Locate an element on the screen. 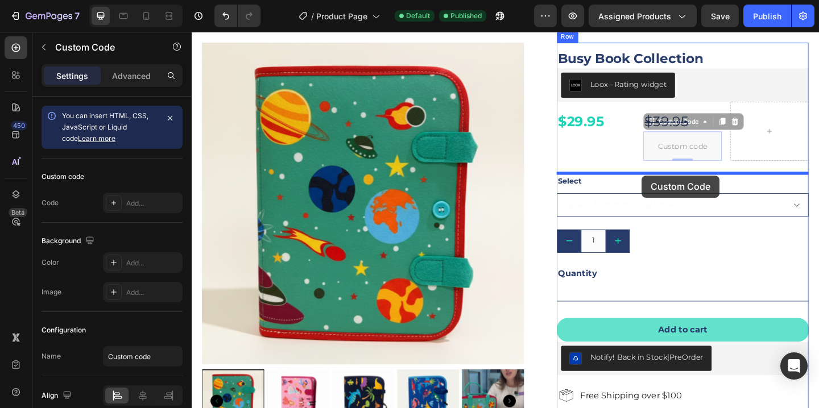 This screenshot has width=819, height=408. span: Default is located at coordinates (418, 16).